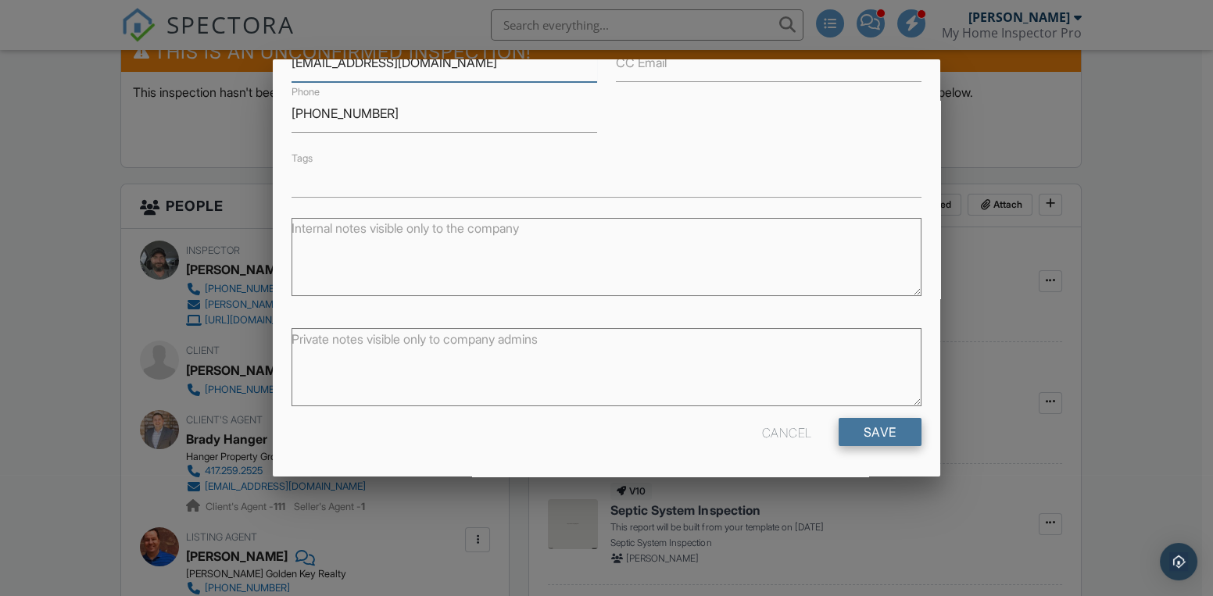 This screenshot has height=596, width=1213. What do you see at coordinates (1179, 562) in the screenshot?
I see `div: Open Intercom Messenger` at bounding box center [1179, 562].